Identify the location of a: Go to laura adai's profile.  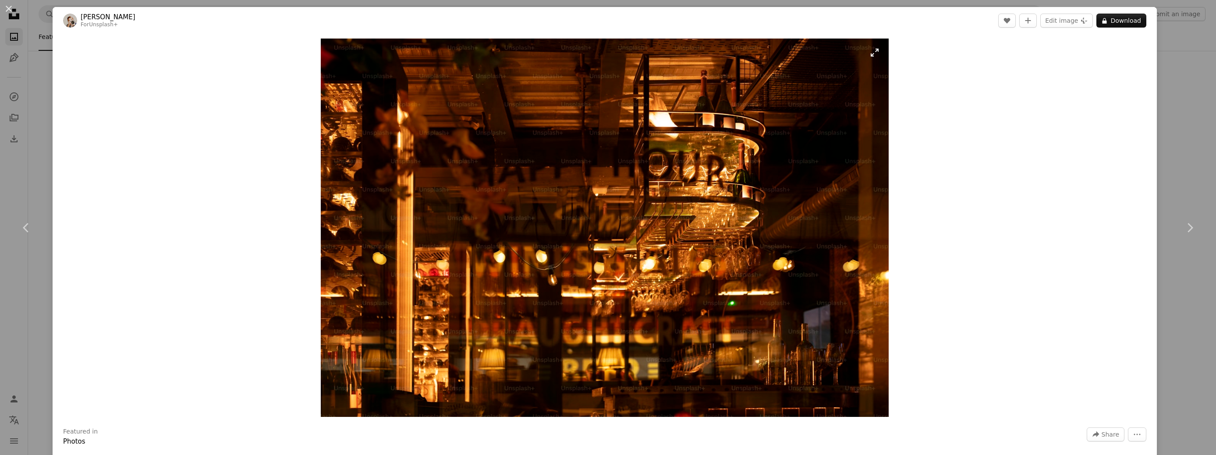
(70, 21).